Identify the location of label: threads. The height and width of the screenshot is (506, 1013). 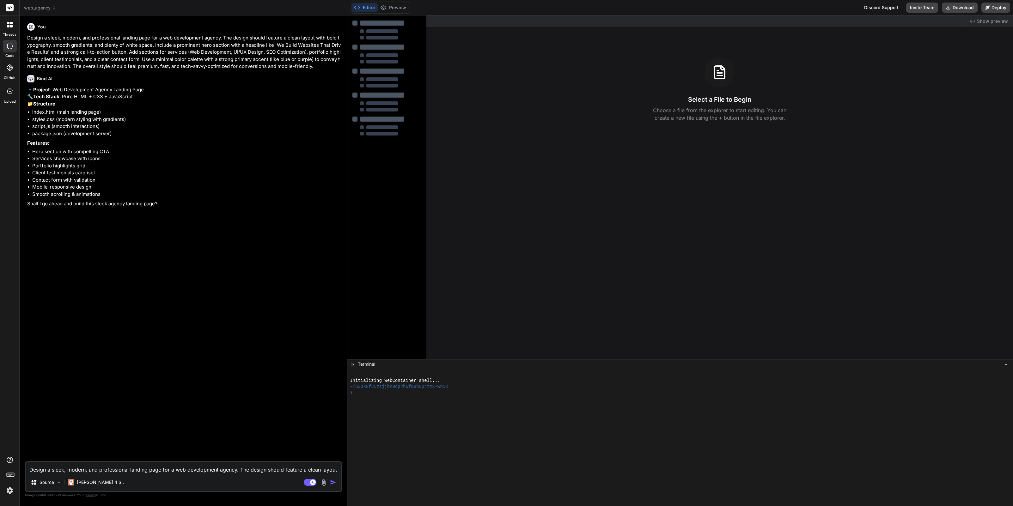
(9, 34).